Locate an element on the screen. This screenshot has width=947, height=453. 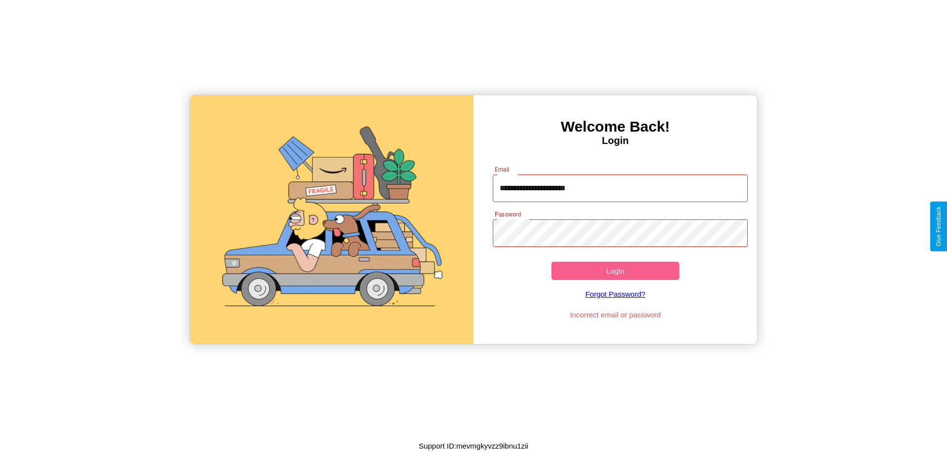
p: Incorrect email or password is located at coordinates (616, 315).